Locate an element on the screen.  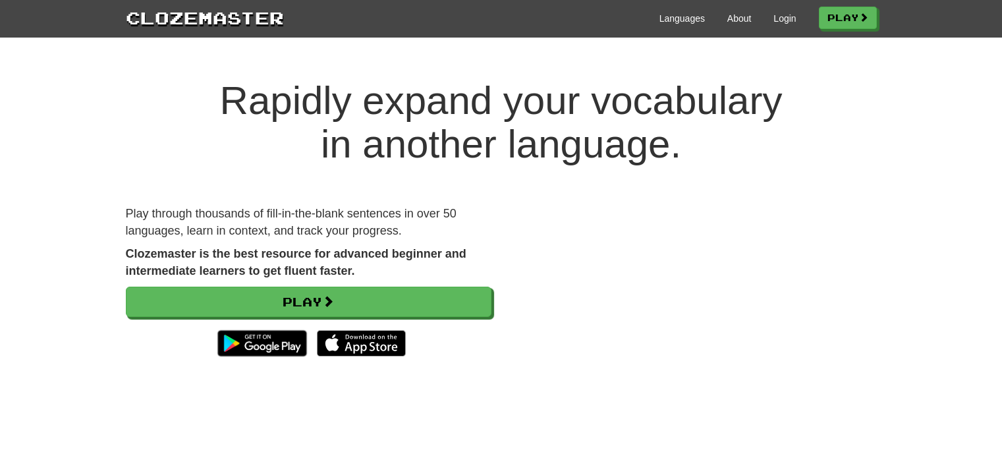
img: Download_on_the_App_Store_Badge_US-UK_135x40-25178aeef6eb6b83b96f5f2d004eda3bffbb37122de64afbaef7... is located at coordinates (361, 343).